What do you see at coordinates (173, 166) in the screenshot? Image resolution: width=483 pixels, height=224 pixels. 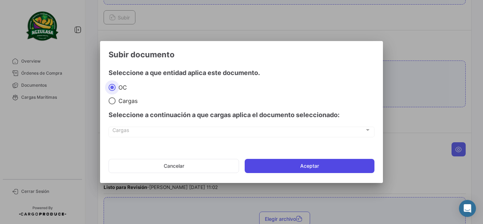 I see `button: Cancelar` at bounding box center [173, 166].